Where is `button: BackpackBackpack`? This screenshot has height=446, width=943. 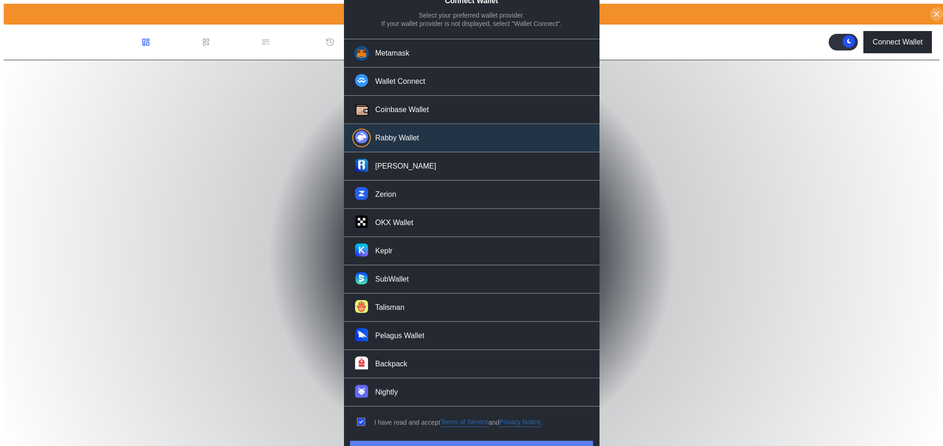 button: BackpackBackpack is located at coordinates (472, 364).